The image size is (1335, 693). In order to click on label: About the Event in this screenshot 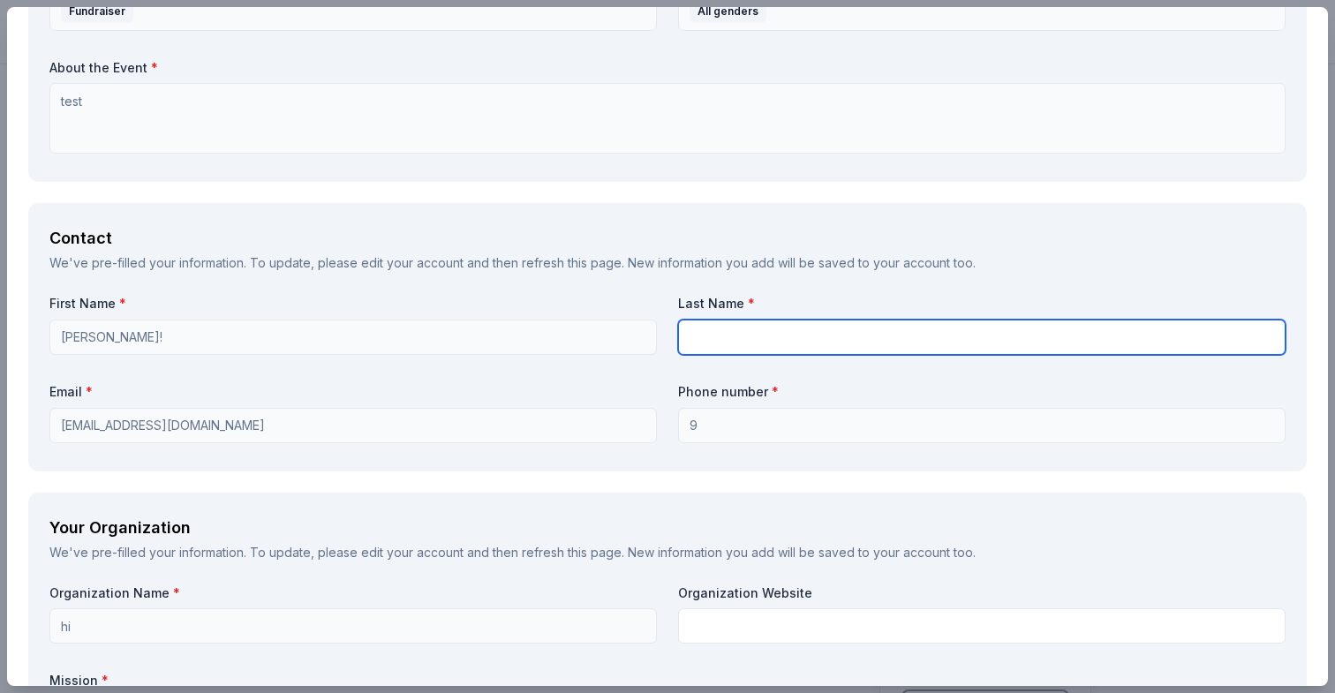, I will do `click(668, 68)`.